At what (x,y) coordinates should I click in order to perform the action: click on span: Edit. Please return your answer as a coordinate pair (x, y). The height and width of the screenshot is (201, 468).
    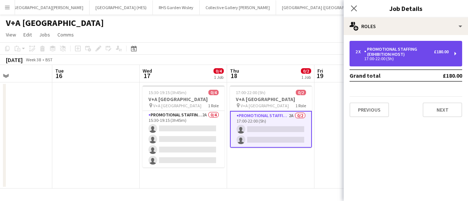
    Looking at the image, I should click on (27, 35).